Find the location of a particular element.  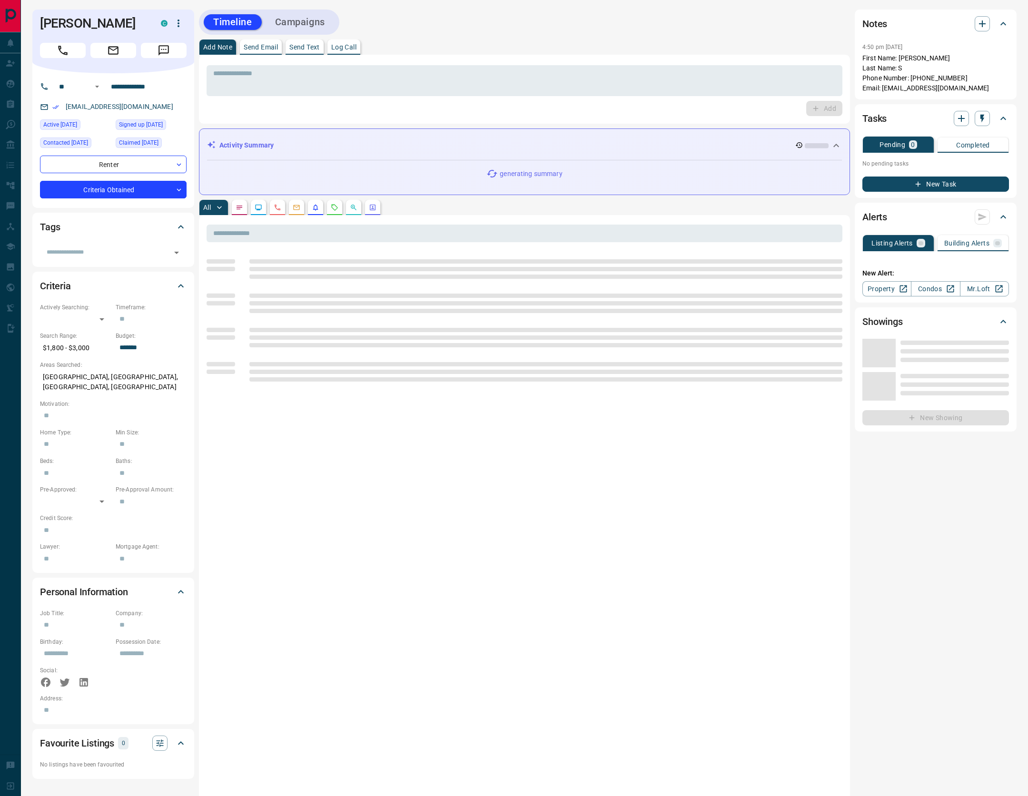

svg: Lead Browsing Activity is located at coordinates (258, 207).